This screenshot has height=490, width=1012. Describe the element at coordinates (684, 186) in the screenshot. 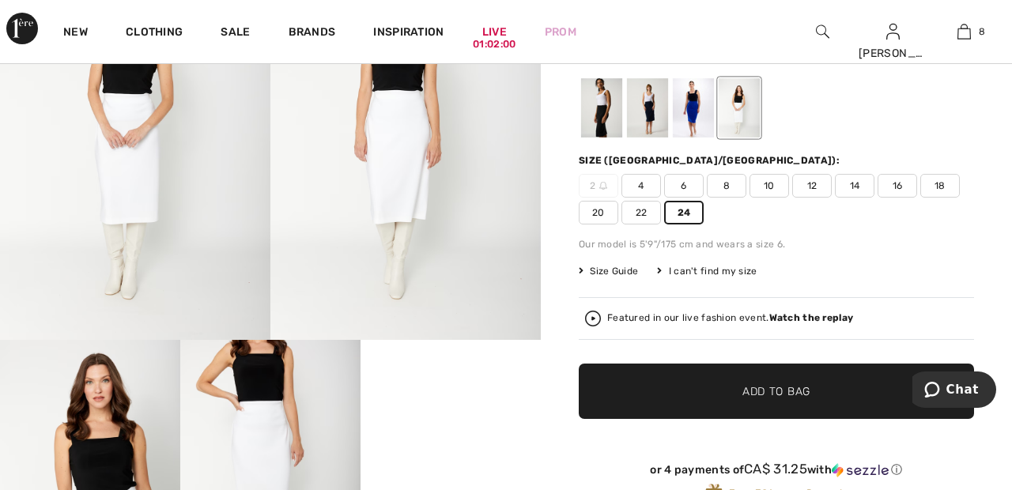

I see `span: 6` at that location.